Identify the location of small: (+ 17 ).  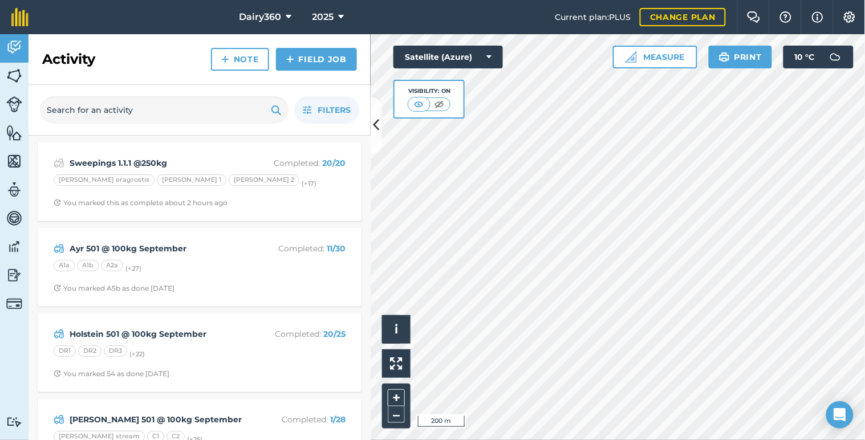
(309, 184).